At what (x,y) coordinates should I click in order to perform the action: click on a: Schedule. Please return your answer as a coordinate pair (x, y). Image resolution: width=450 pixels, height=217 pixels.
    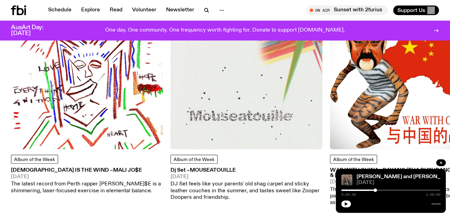
    Looking at the image, I should click on (60, 10).